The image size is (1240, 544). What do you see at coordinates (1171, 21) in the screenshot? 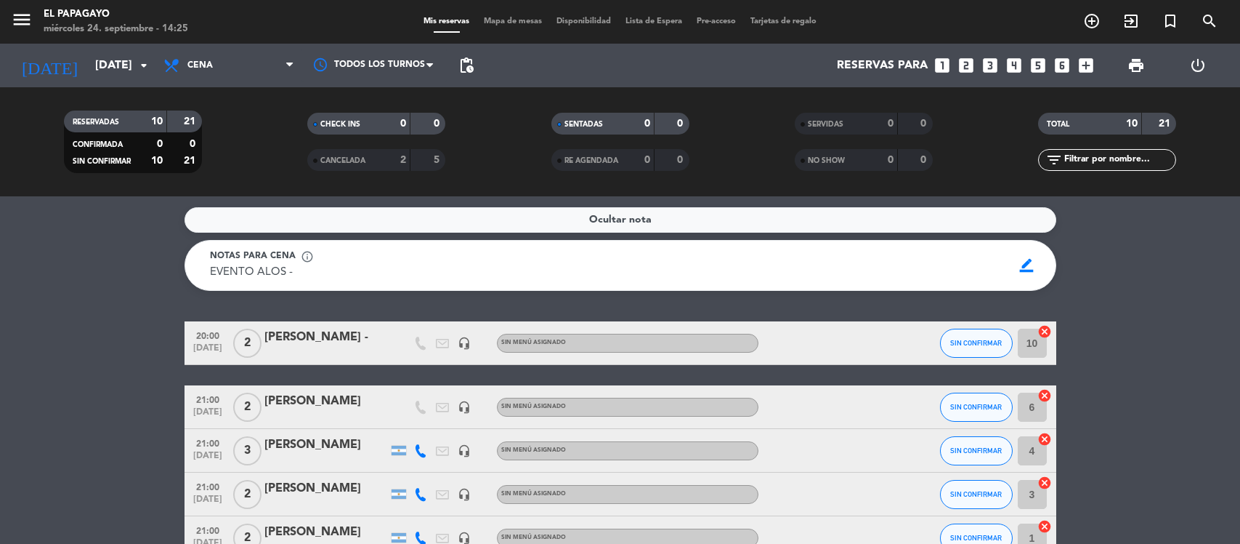
I see `i: turned_in_not` at bounding box center [1171, 21].